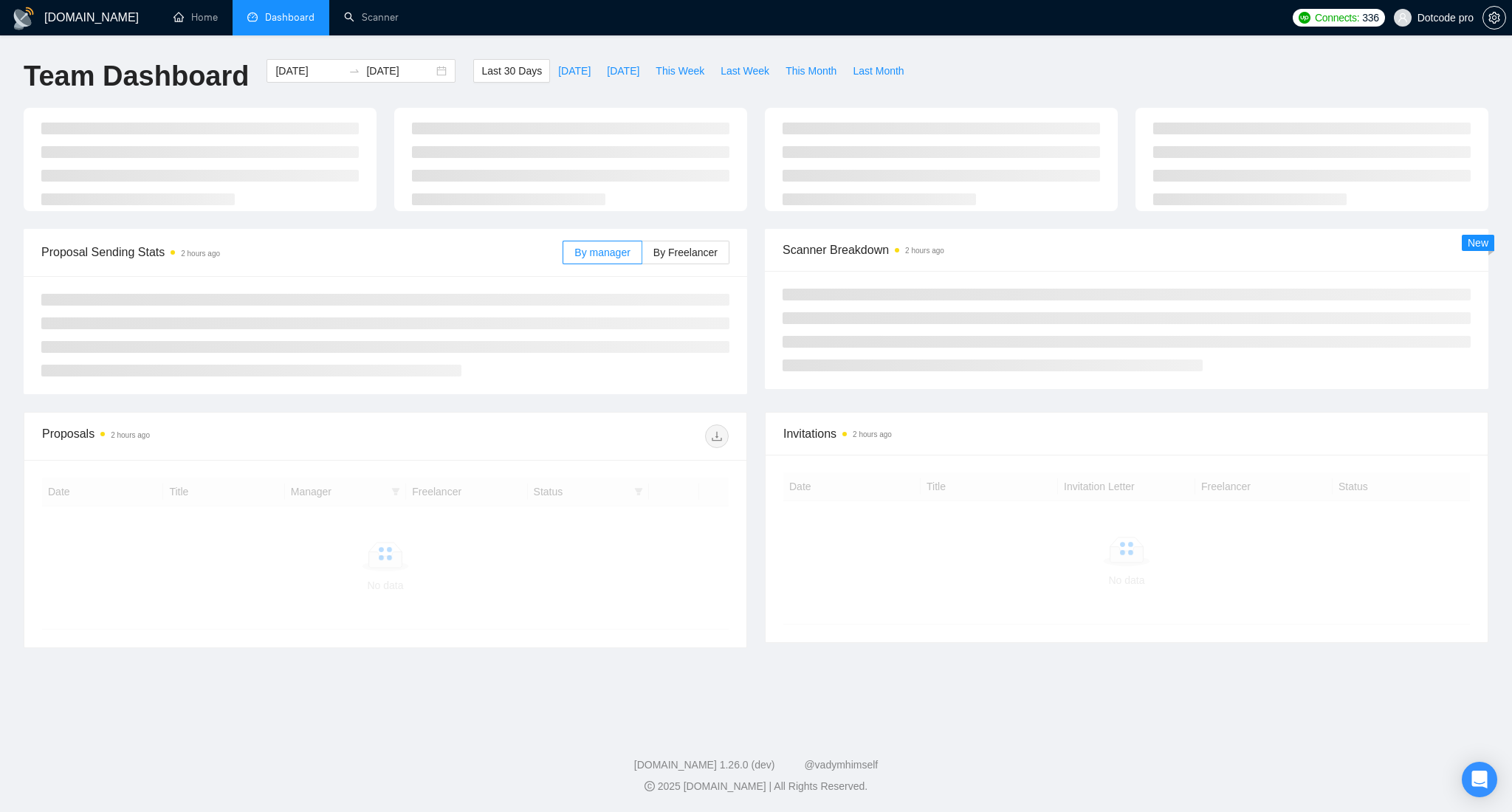 This screenshot has width=1512, height=812. I want to click on button: Last Month, so click(878, 71).